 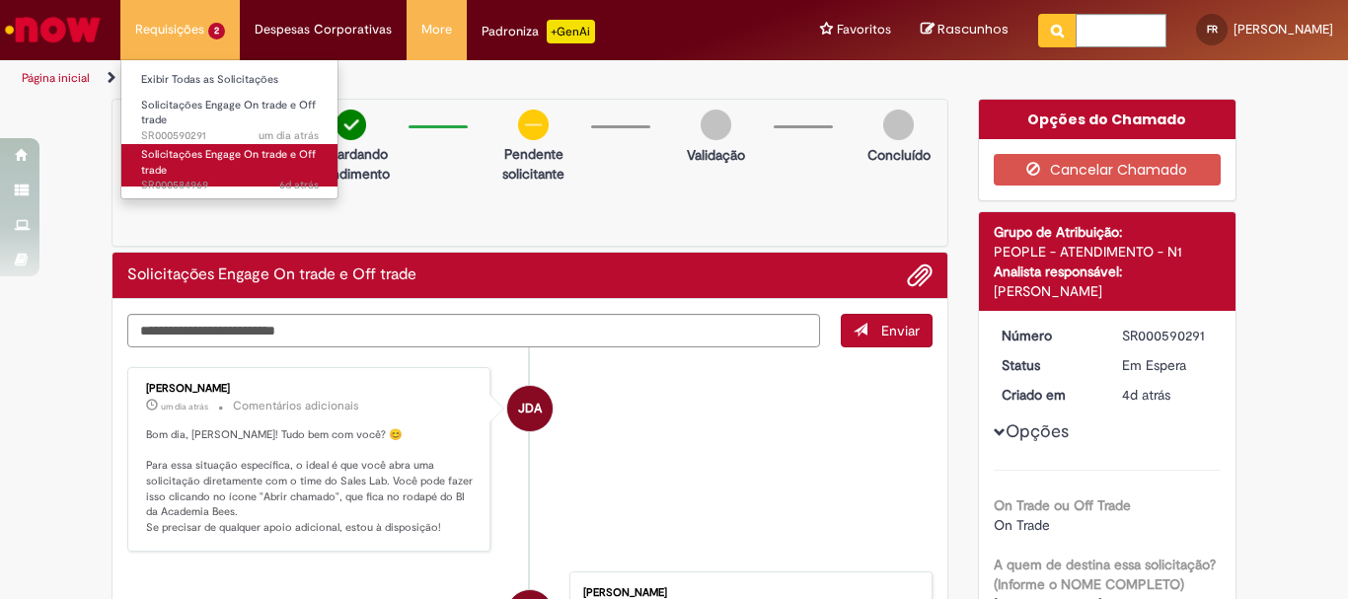 I want to click on div: SR000590291, so click(x=1167, y=335).